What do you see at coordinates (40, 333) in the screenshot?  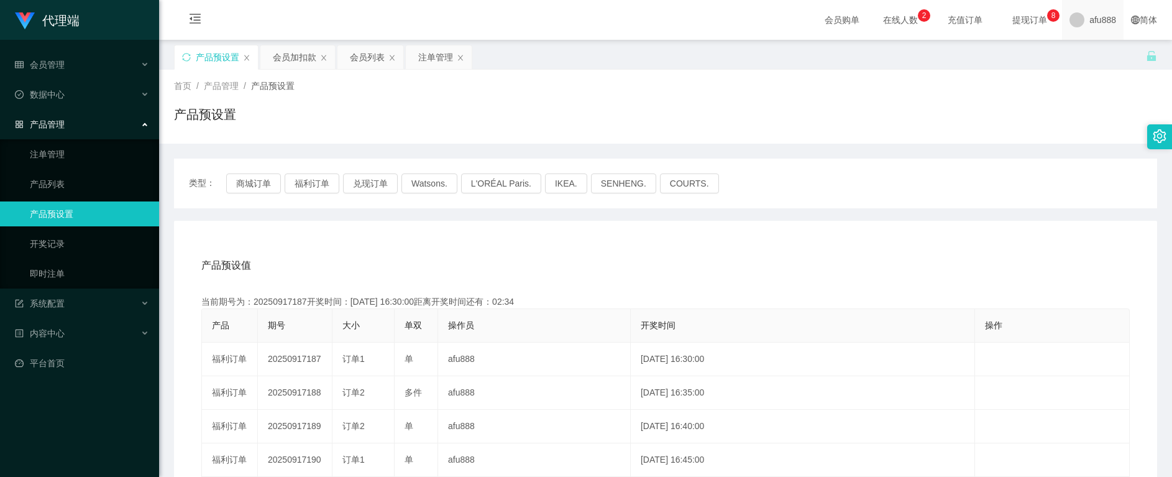 I see `span: 内容中心` at bounding box center [40, 333].